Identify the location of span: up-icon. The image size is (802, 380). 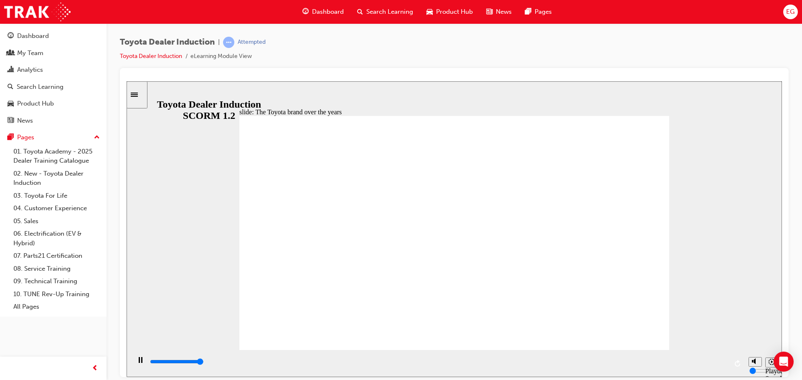
(97, 138).